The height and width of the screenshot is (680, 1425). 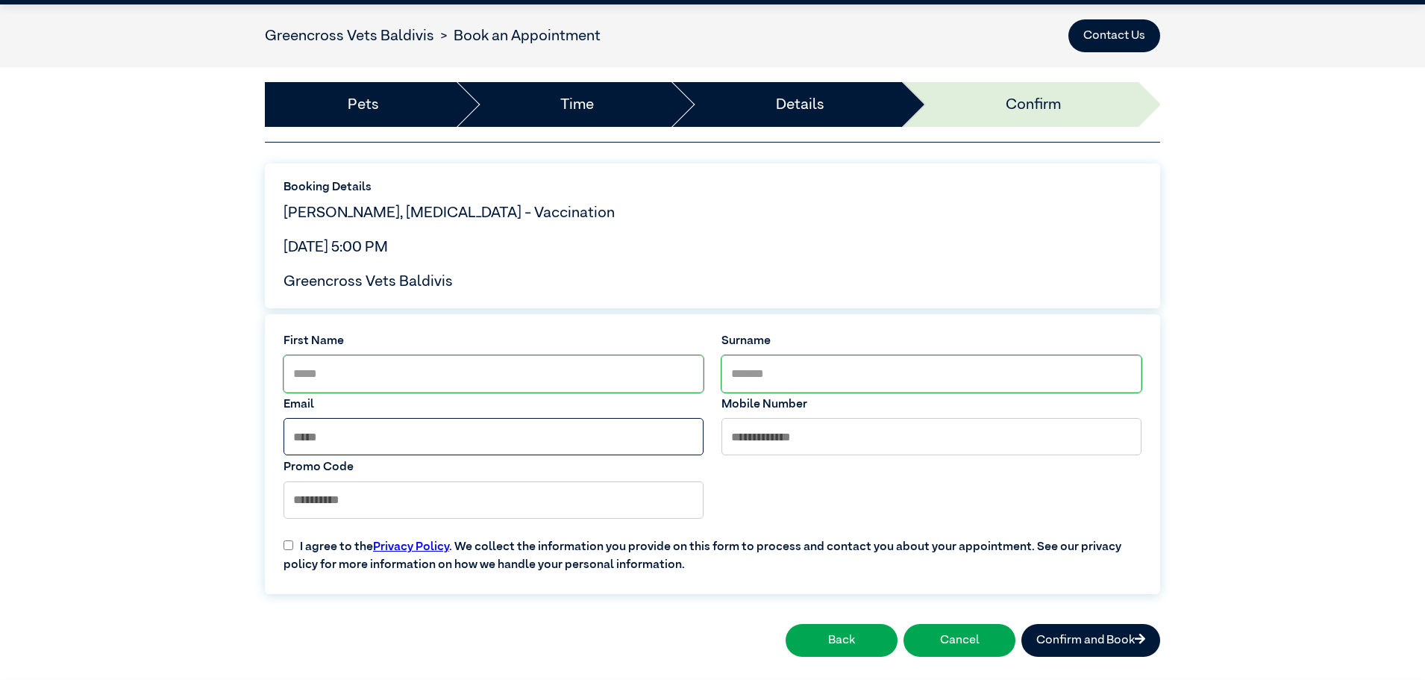 What do you see at coordinates (931, 404) in the screenshot?
I see `label: Mobile Number` at bounding box center [931, 404].